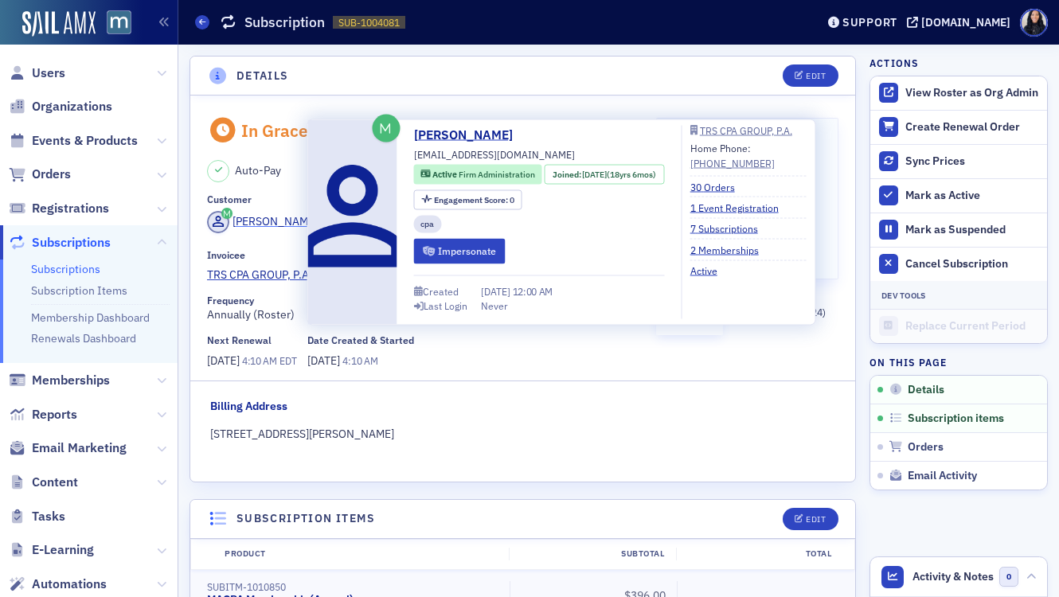  I want to click on div: Support, so click(870, 22).